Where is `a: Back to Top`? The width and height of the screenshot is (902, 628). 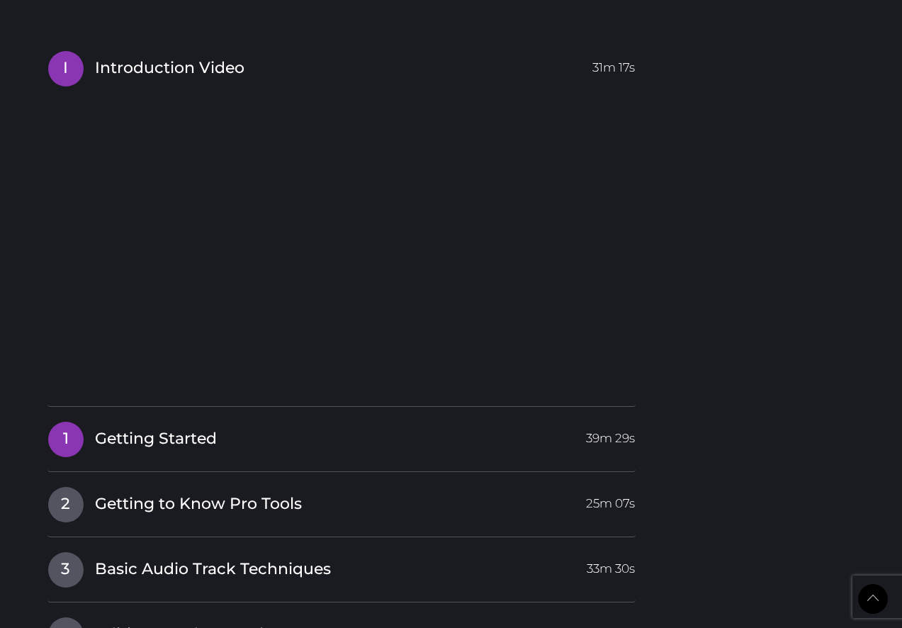 a: Back to Top is located at coordinates (873, 599).